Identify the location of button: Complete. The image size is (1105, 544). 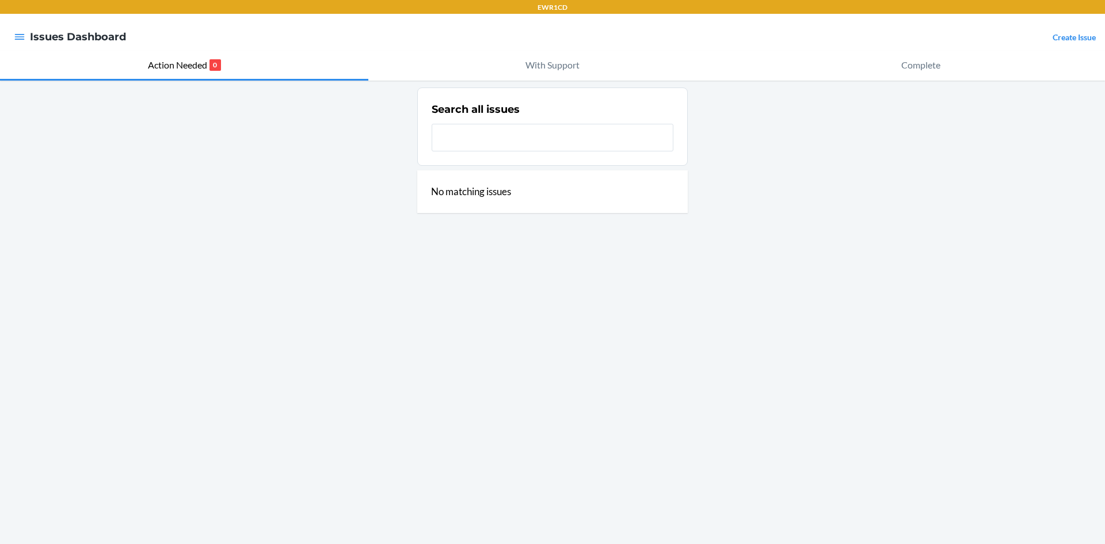
(921, 66).